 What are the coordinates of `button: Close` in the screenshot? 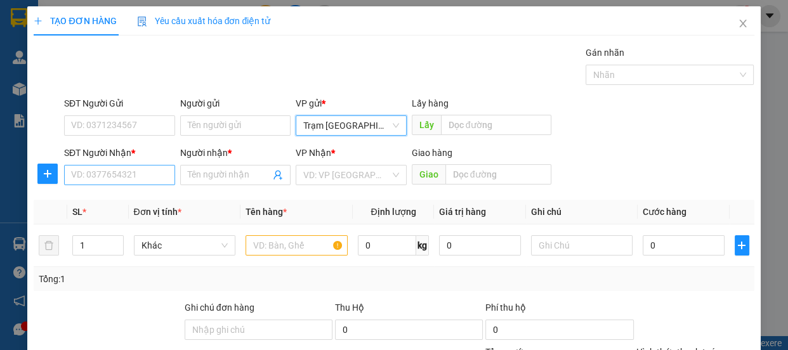 It's located at (743, 24).